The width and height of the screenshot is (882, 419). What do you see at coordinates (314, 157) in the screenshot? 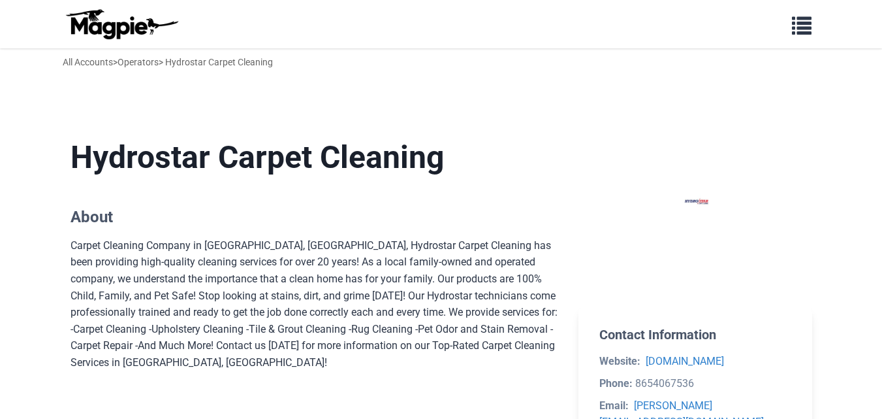
I see `h1: Hydrostar Carpet Cleaning` at bounding box center [314, 157].